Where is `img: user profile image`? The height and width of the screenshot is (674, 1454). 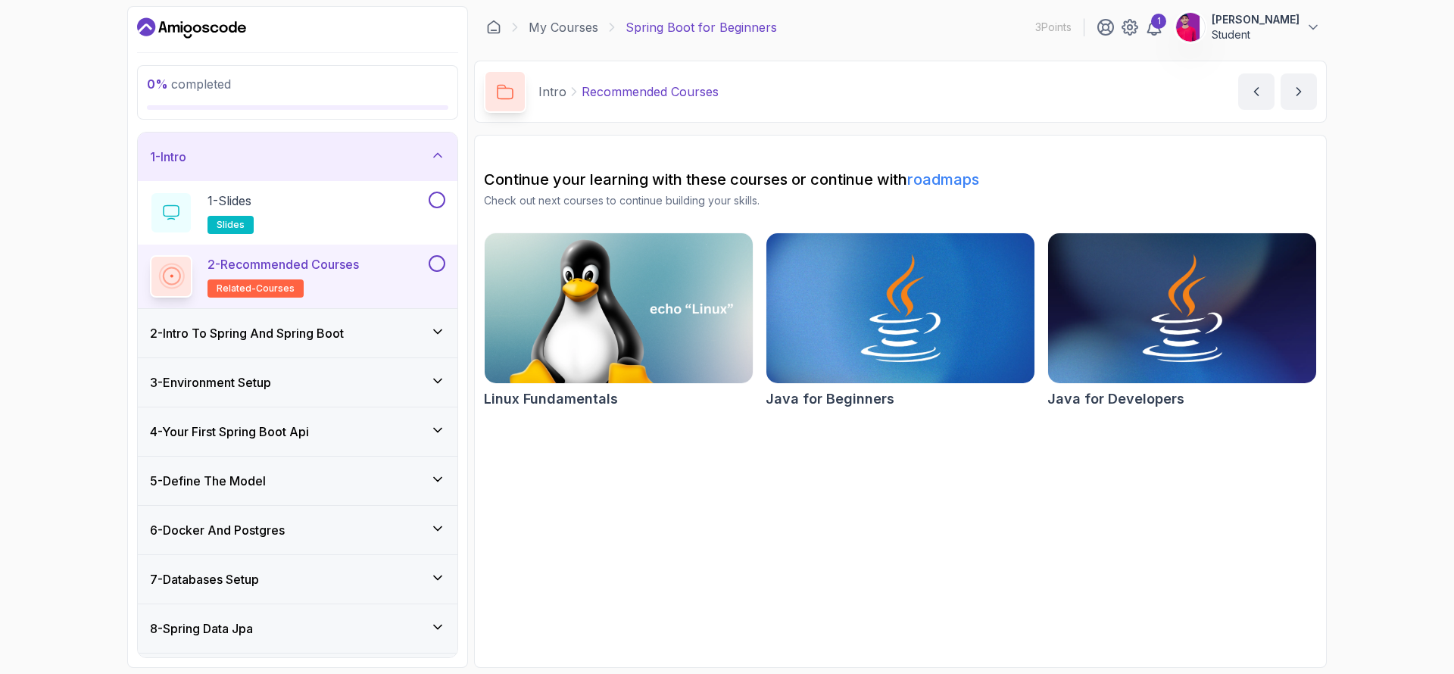 img: user profile image is located at coordinates (1190, 27).